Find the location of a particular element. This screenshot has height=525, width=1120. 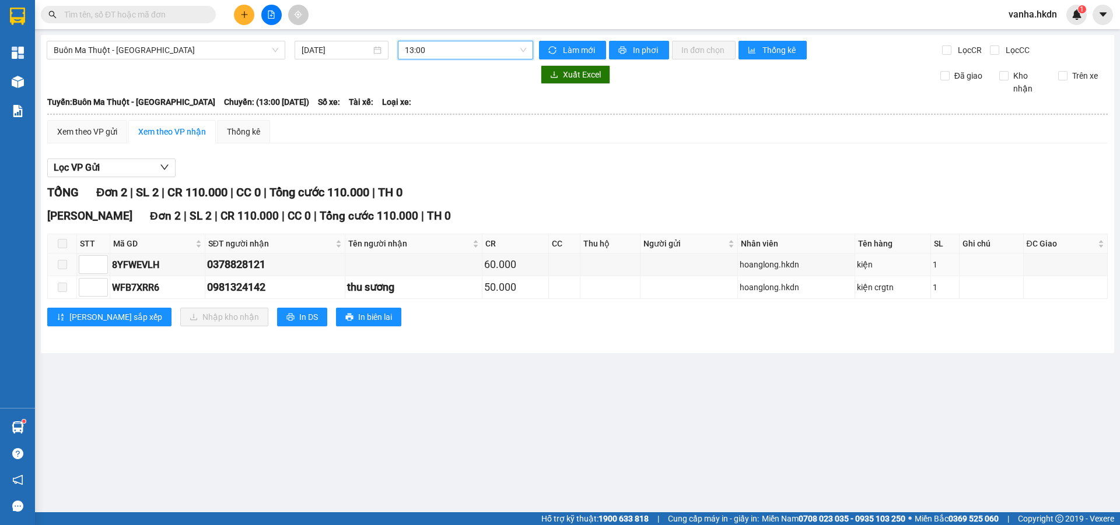

div: Thống kê is located at coordinates (243, 132).